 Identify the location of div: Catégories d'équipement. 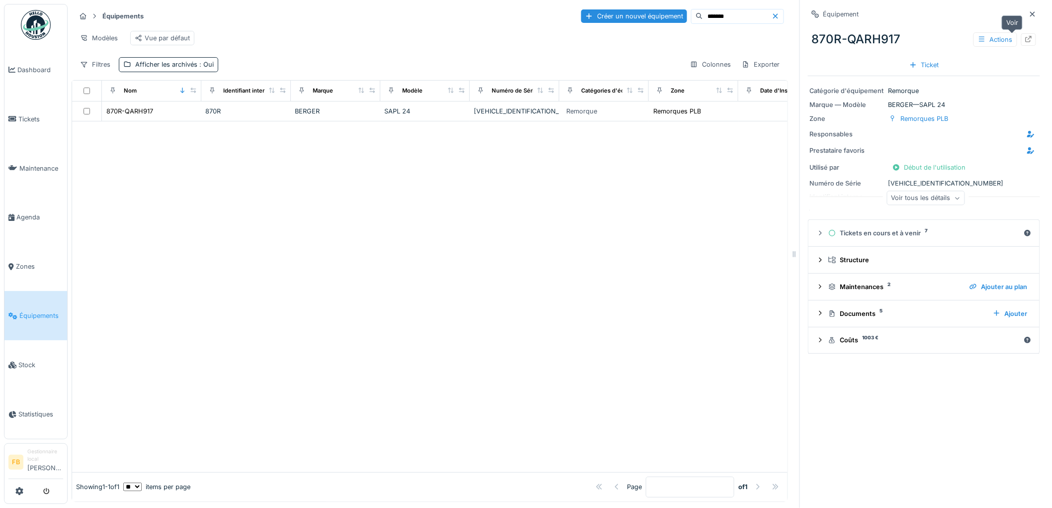
(616, 90).